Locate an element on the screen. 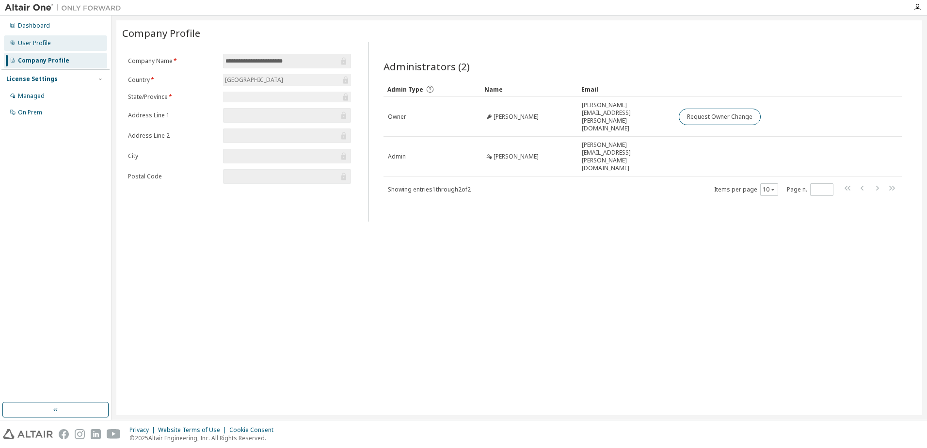 The width and height of the screenshot is (927, 448). span: Showing entries 1 through 2 of 2 is located at coordinates (429, 189).